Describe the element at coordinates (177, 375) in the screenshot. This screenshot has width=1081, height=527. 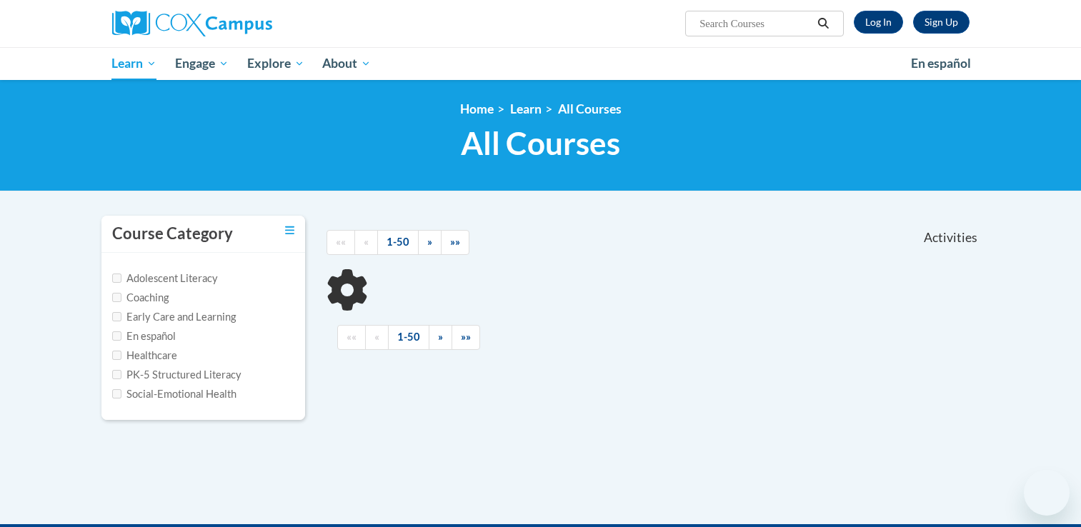
I see `label: PK-5 Structured Literacy` at that location.